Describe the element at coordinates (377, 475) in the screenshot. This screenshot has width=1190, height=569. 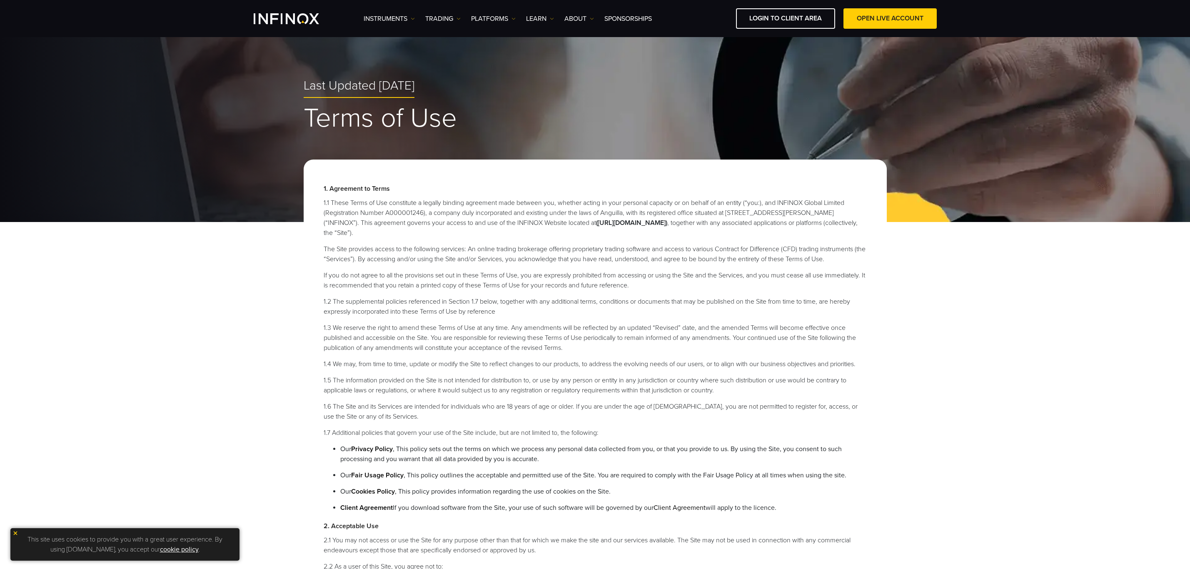
I see `strong: Fair Usage Policy` at that location.